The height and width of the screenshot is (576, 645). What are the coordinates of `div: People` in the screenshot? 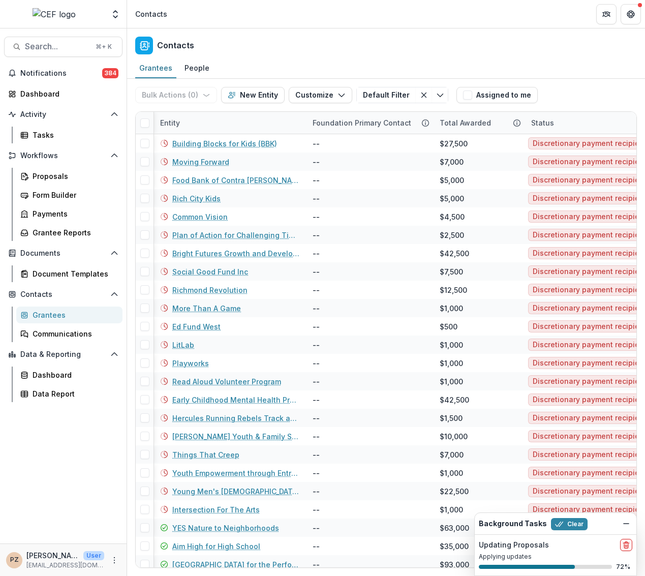 It's located at (197, 68).